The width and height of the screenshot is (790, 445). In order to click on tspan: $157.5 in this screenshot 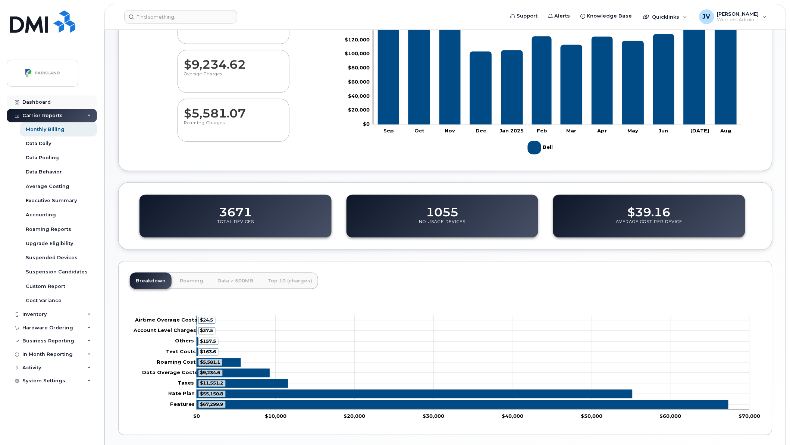, I will do `click(208, 341)`.